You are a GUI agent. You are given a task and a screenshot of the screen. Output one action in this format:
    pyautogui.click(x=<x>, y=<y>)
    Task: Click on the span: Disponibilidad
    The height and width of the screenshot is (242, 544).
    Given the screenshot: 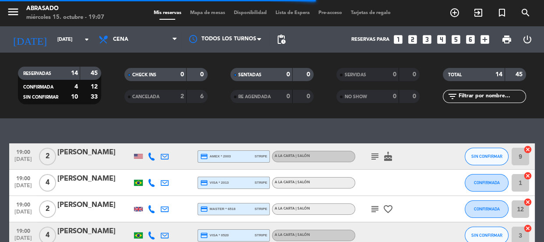 What is the action you would take?
    pyautogui.click(x=250, y=13)
    